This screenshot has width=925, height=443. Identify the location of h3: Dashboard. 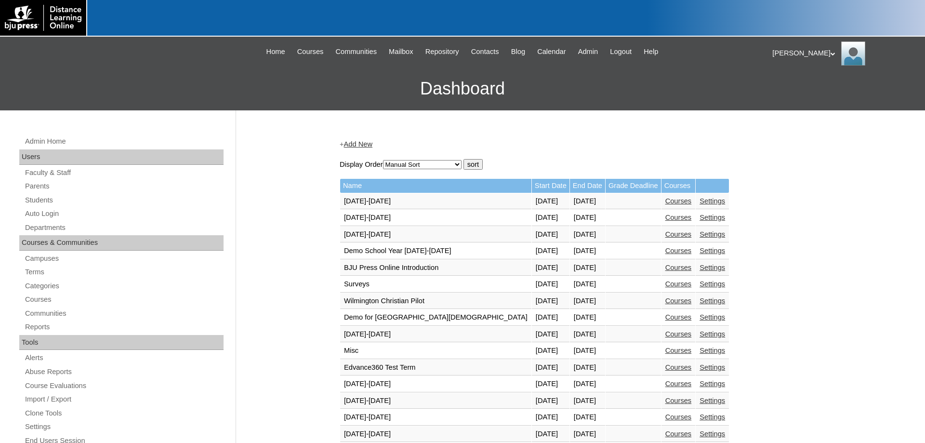
(462, 89).